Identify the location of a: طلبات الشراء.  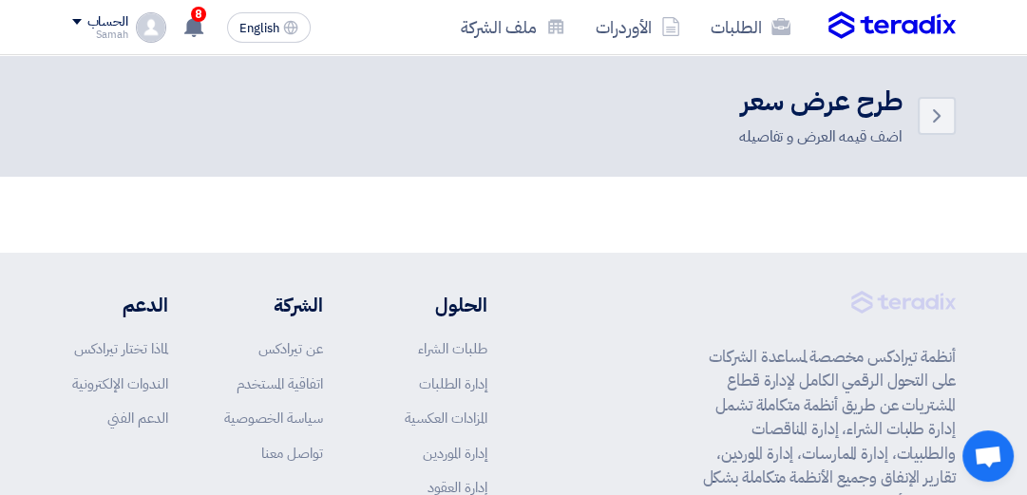
(452, 349).